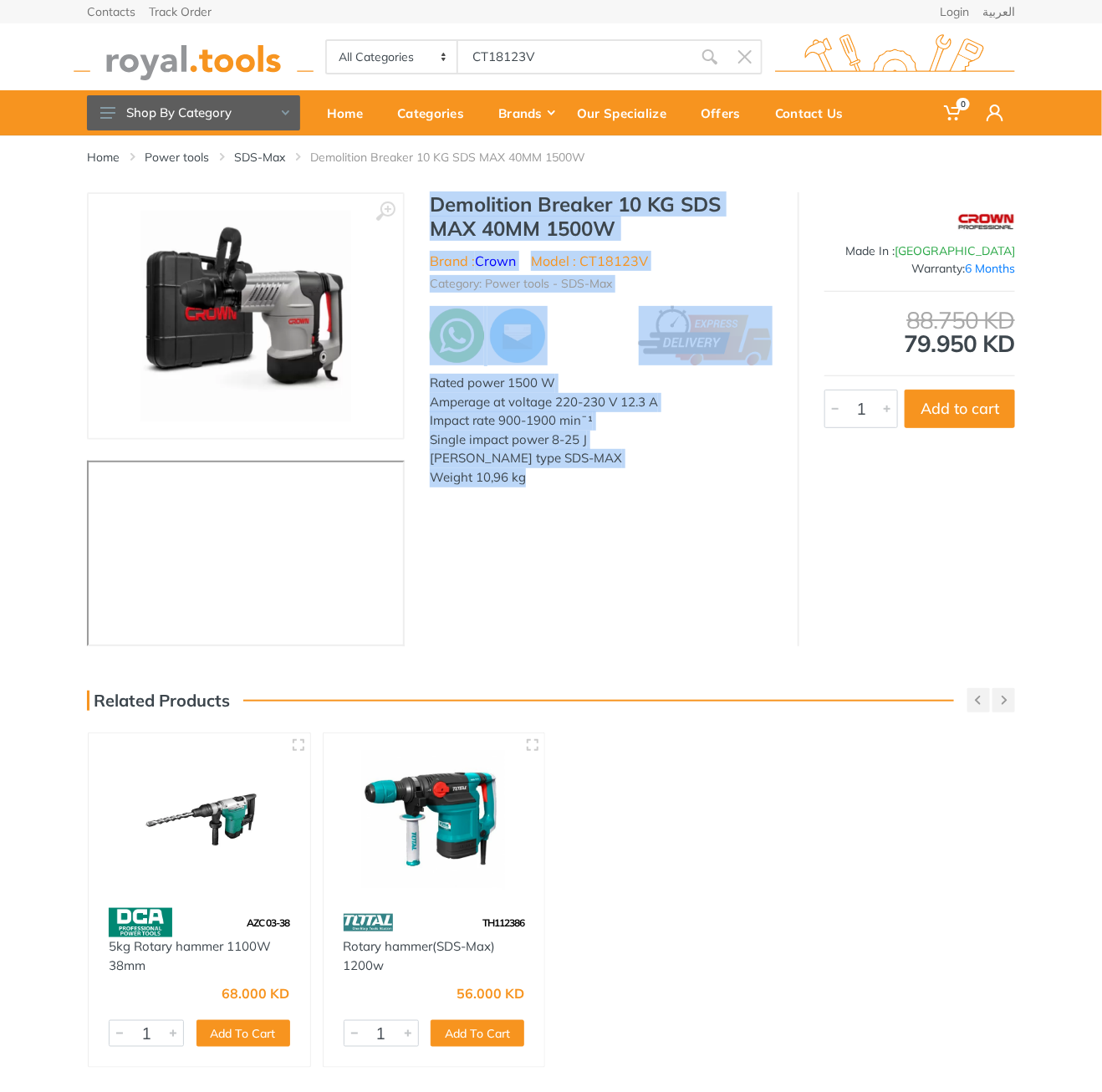 The width and height of the screenshot is (1102, 1092). Describe the element at coordinates (814, 113) in the screenshot. I see `div: Contact Us` at that location.